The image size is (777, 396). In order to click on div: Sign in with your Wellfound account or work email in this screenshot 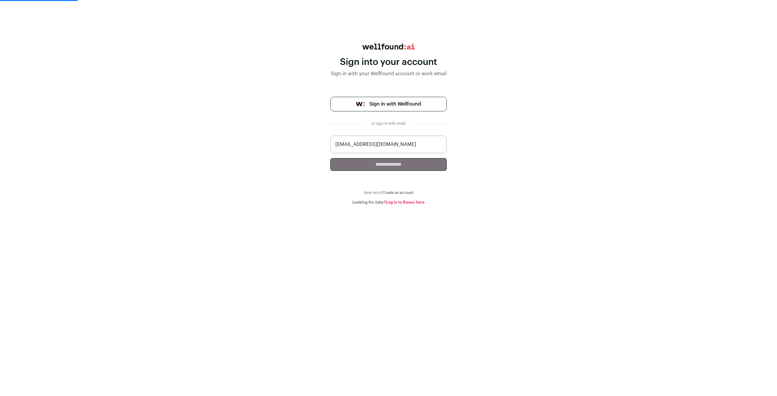, I will do `click(389, 74)`.